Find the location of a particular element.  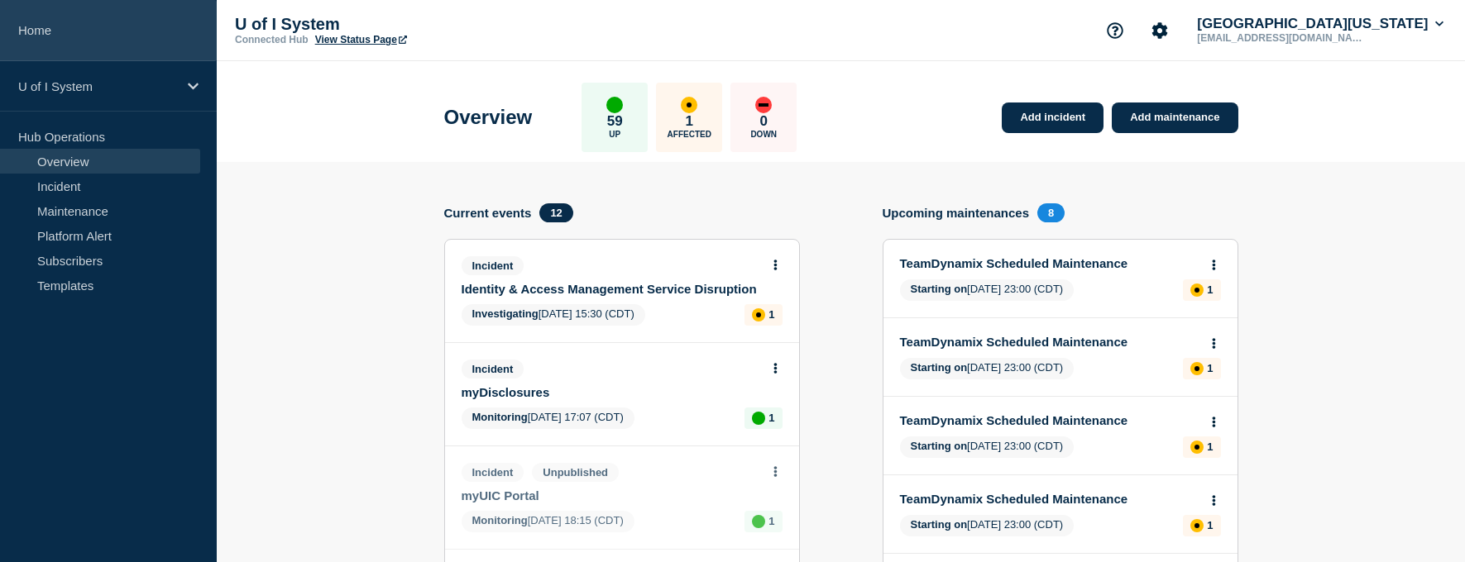

span: 12 is located at coordinates (556, 213).